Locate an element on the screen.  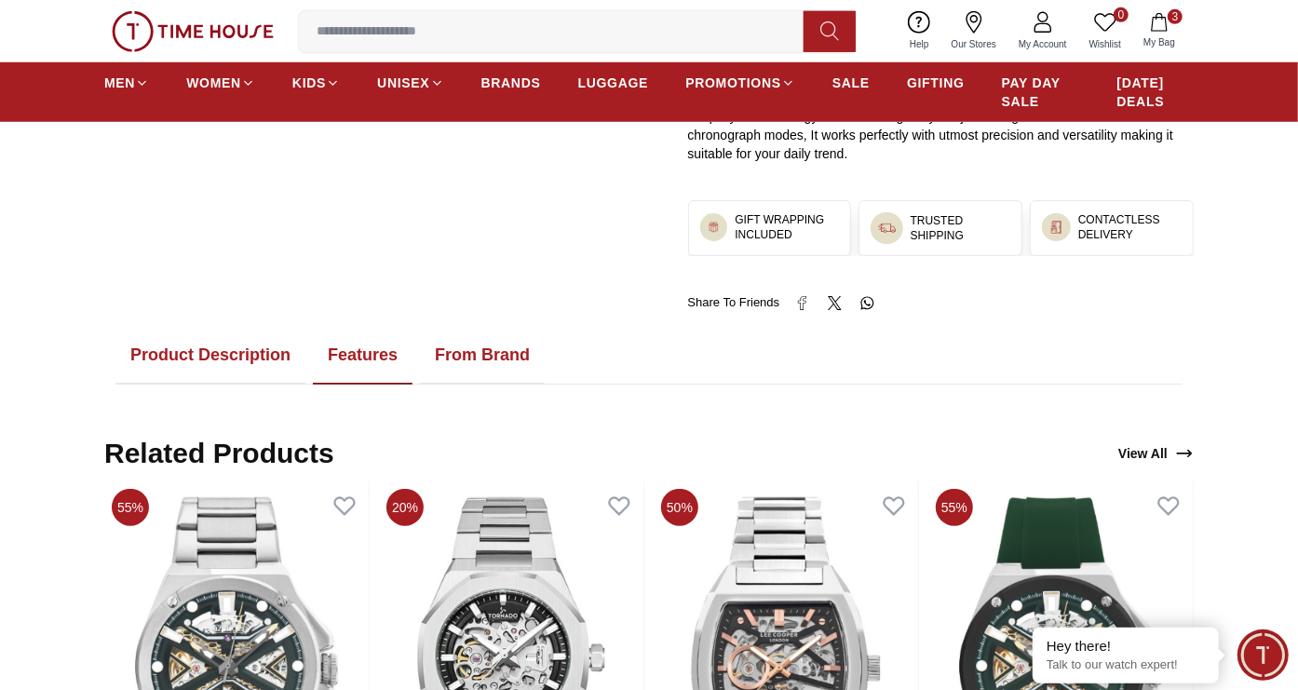
span: BRANDS is located at coordinates (511, 83).